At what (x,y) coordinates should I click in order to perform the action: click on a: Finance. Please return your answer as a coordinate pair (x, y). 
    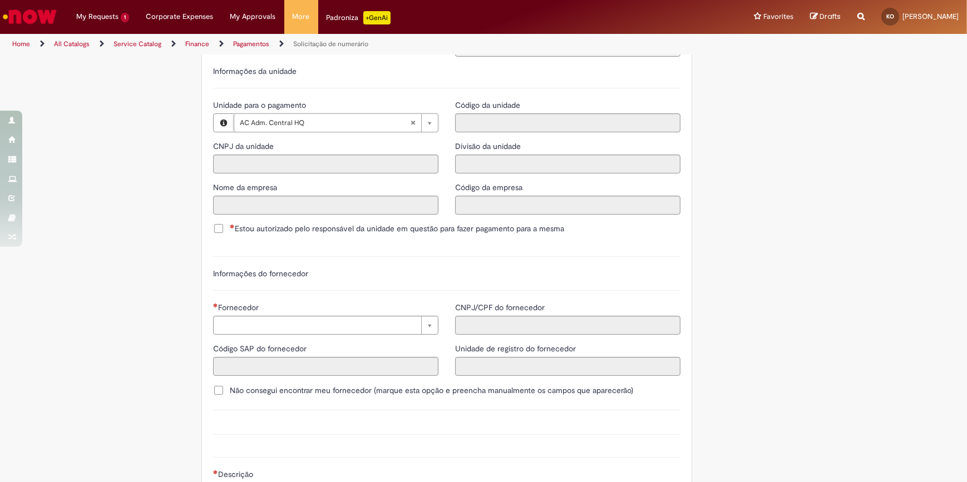
    Looking at the image, I should click on (197, 44).